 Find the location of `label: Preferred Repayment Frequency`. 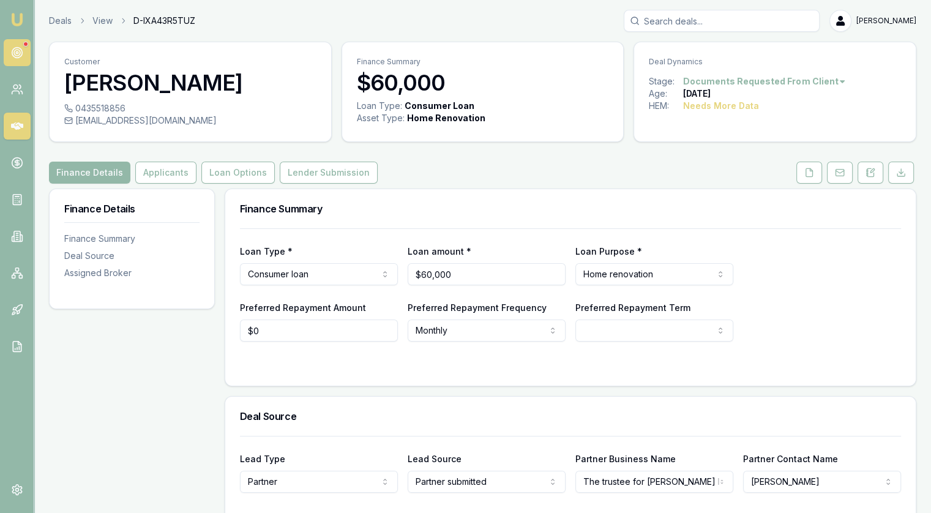

label: Preferred Repayment Frequency is located at coordinates (477, 307).